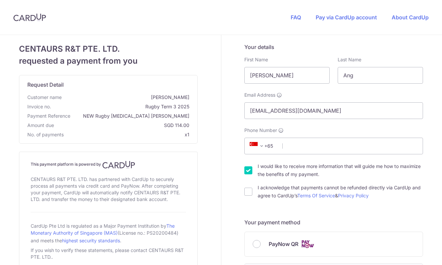 The image size is (442, 265). I want to click on span: requested a payment from you, so click(108, 61).